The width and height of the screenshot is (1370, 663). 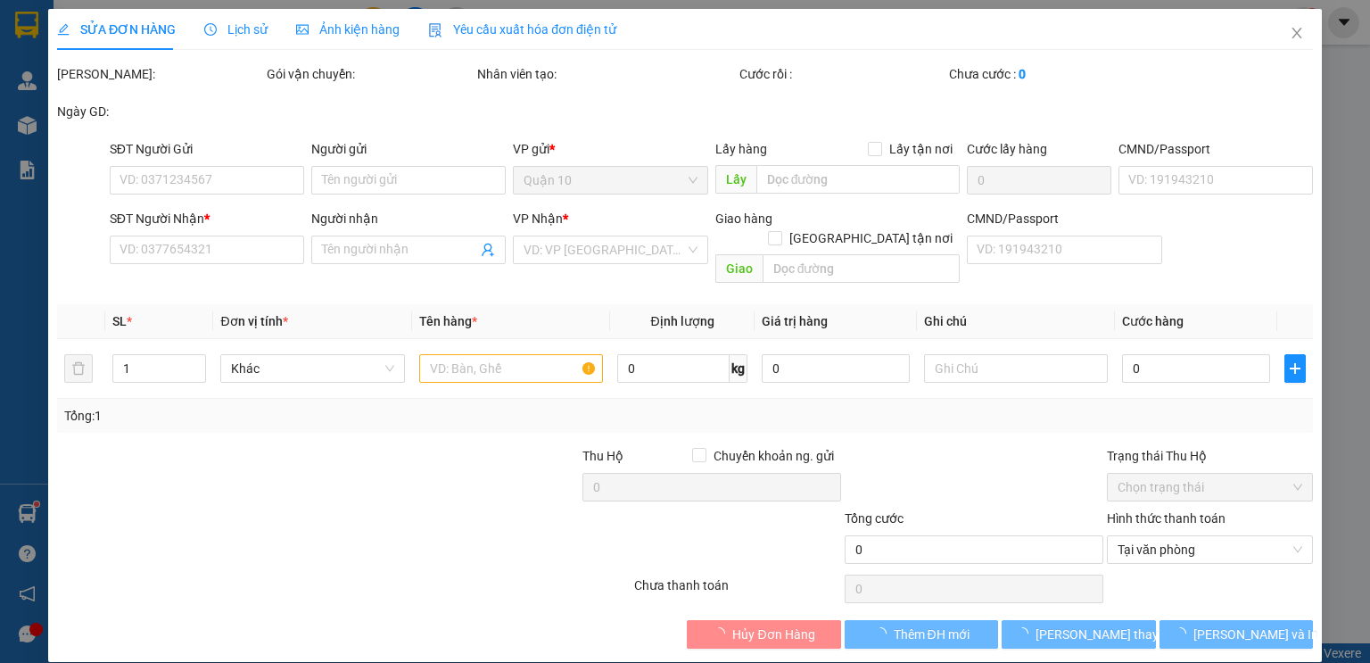 I want to click on span: Tổng cước, so click(x=874, y=518).